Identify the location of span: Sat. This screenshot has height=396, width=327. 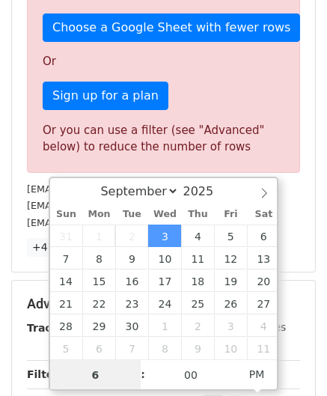
(263, 214).